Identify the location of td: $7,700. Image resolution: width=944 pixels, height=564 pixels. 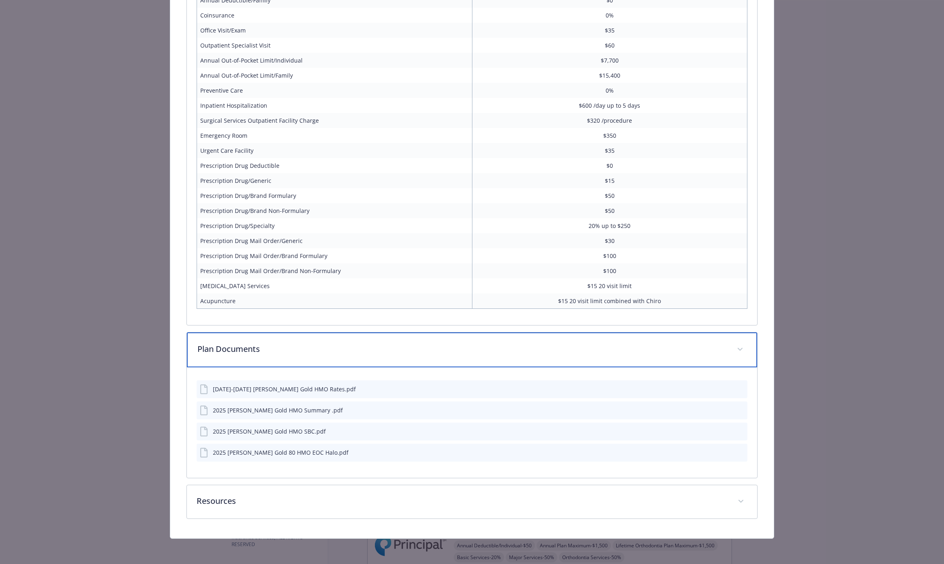
(609, 60).